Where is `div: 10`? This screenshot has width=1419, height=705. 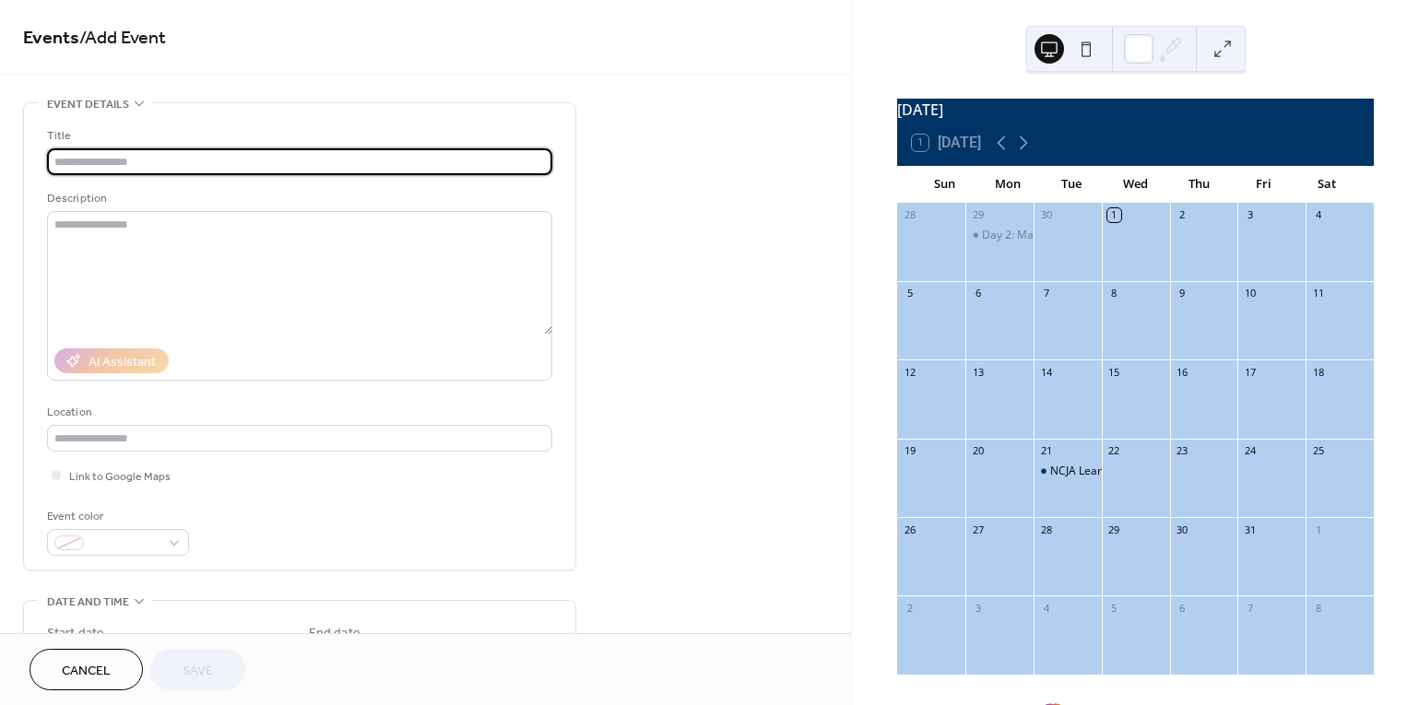
div: 10 is located at coordinates (1249, 293).